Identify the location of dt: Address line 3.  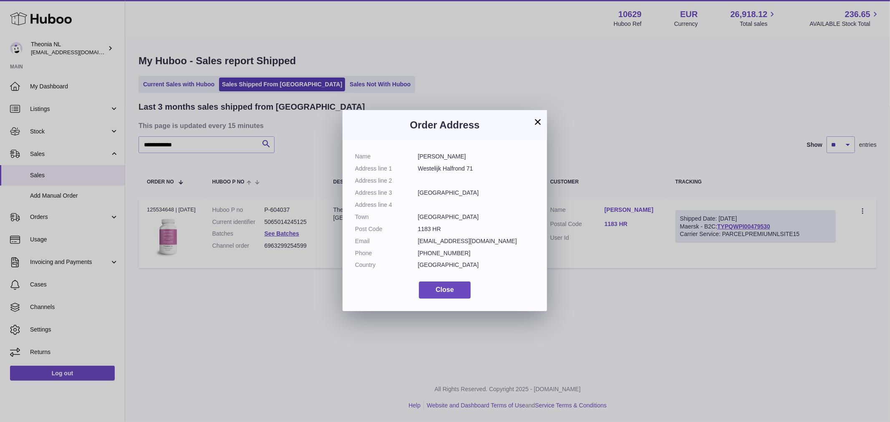
(387, 193).